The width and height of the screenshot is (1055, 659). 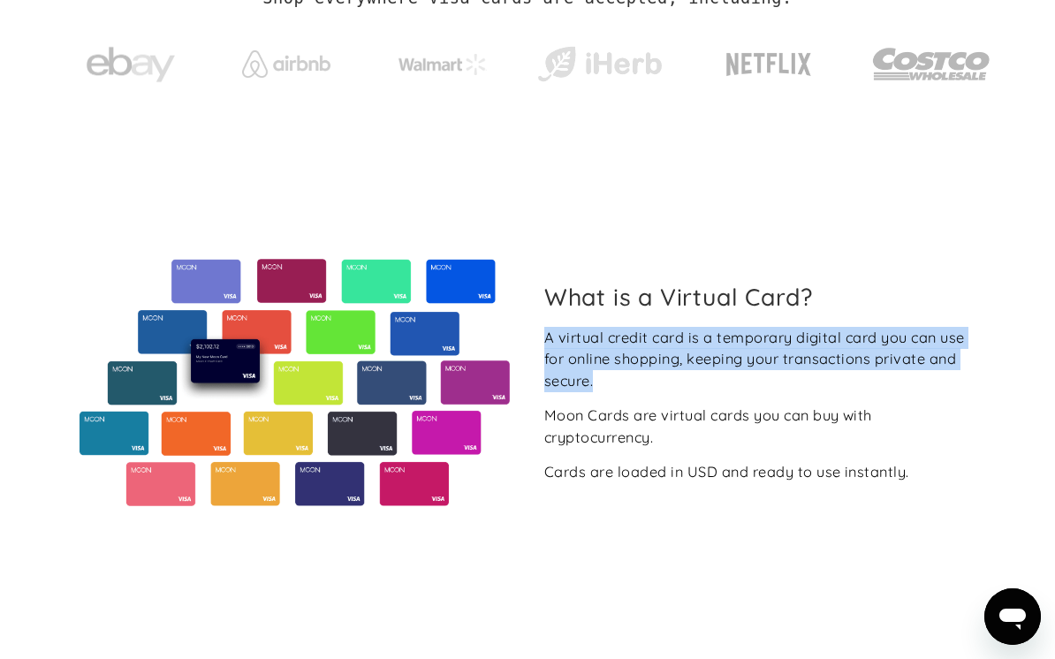 What do you see at coordinates (294, 383) in the screenshot?
I see `img: Virtual cards from Moon` at bounding box center [294, 383].